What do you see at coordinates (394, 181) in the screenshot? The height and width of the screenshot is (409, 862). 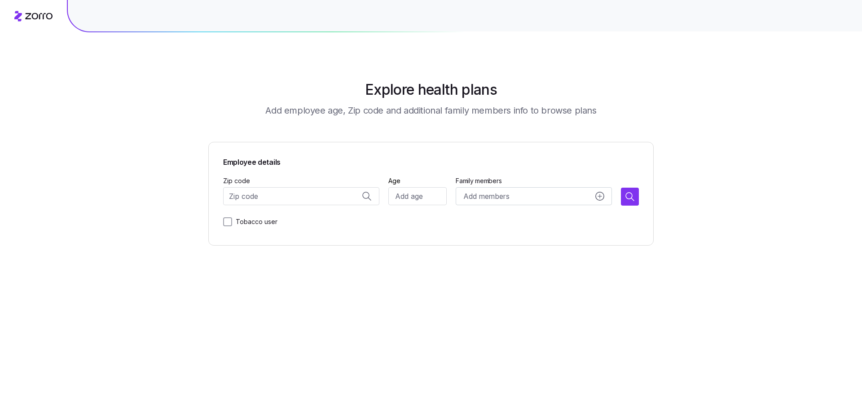 I see `label: Age` at bounding box center [394, 181].